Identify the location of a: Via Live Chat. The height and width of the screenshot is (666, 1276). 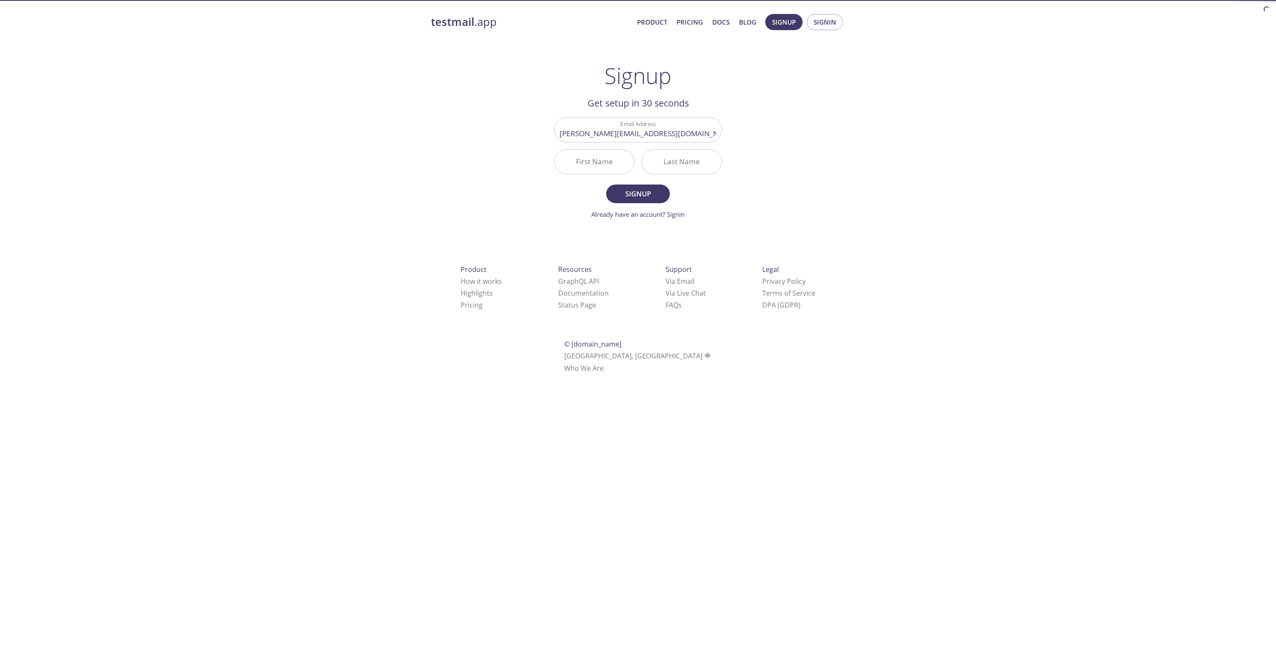
(685, 293).